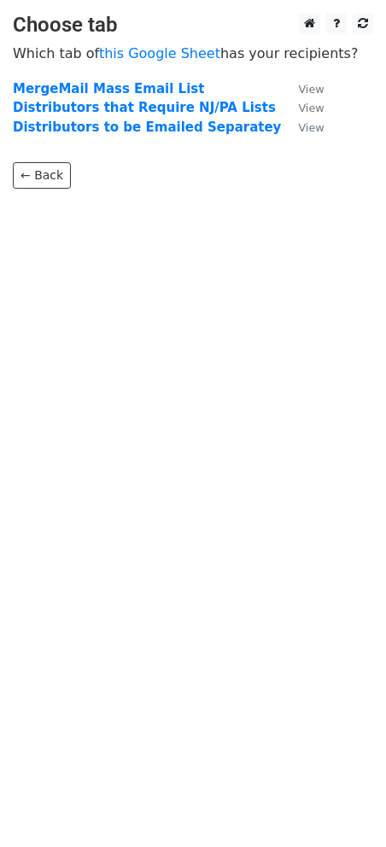 This screenshot has height=847, width=386. What do you see at coordinates (42, 175) in the screenshot?
I see `a: ← Back` at bounding box center [42, 175].